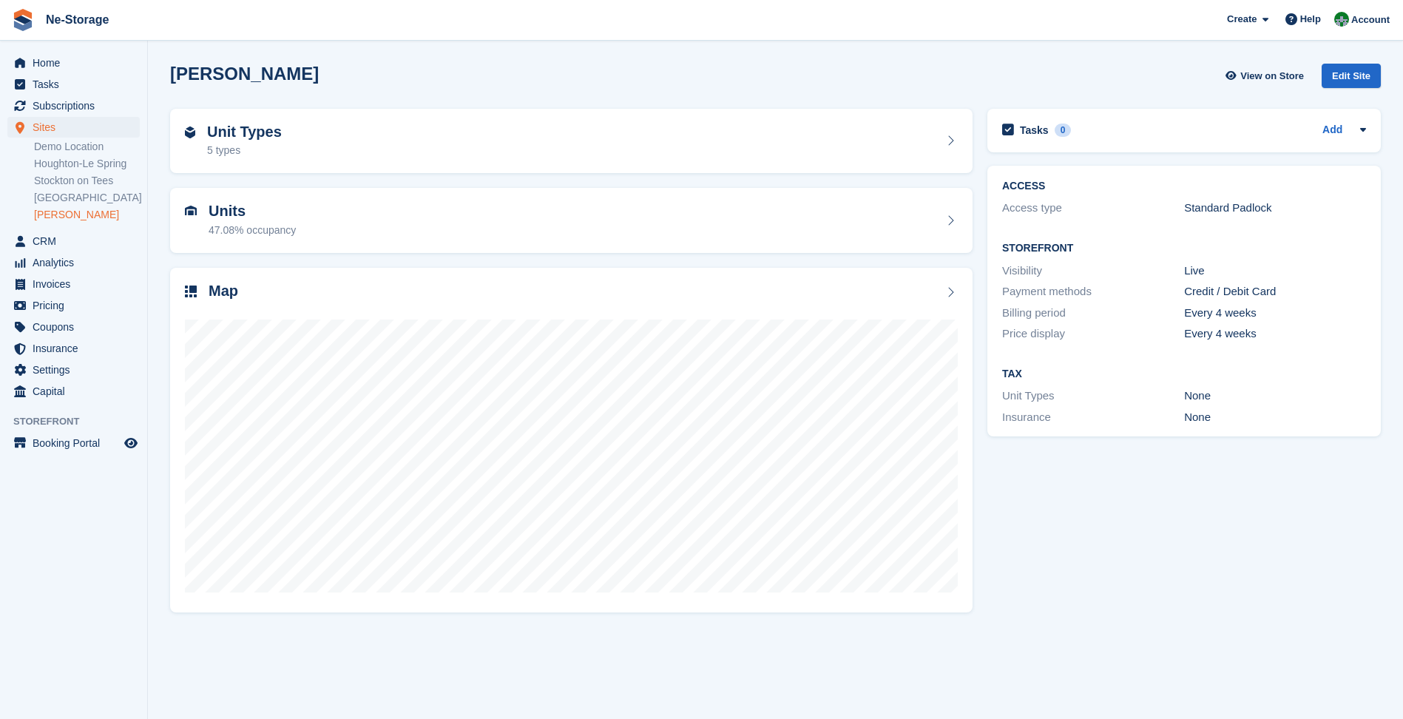 The height and width of the screenshot is (719, 1403). I want to click on h2: Tax, so click(1184, 374).